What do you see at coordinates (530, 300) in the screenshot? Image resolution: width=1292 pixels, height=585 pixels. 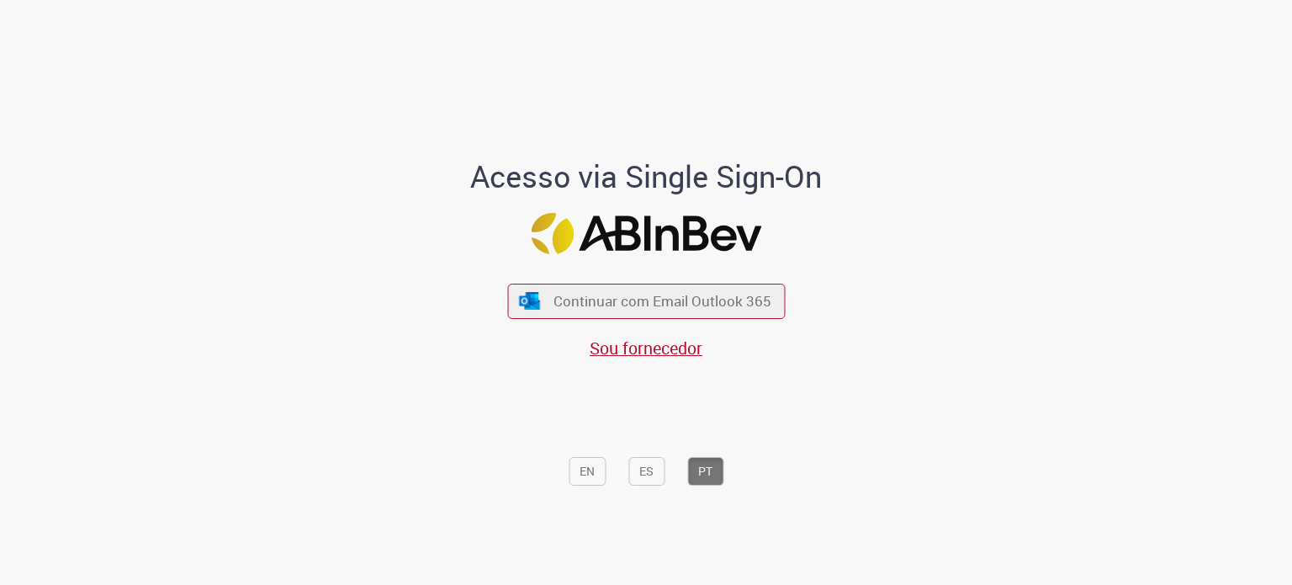 I see `img: ícone Azure/Microsoft 360` at bounding box center [530, 300].